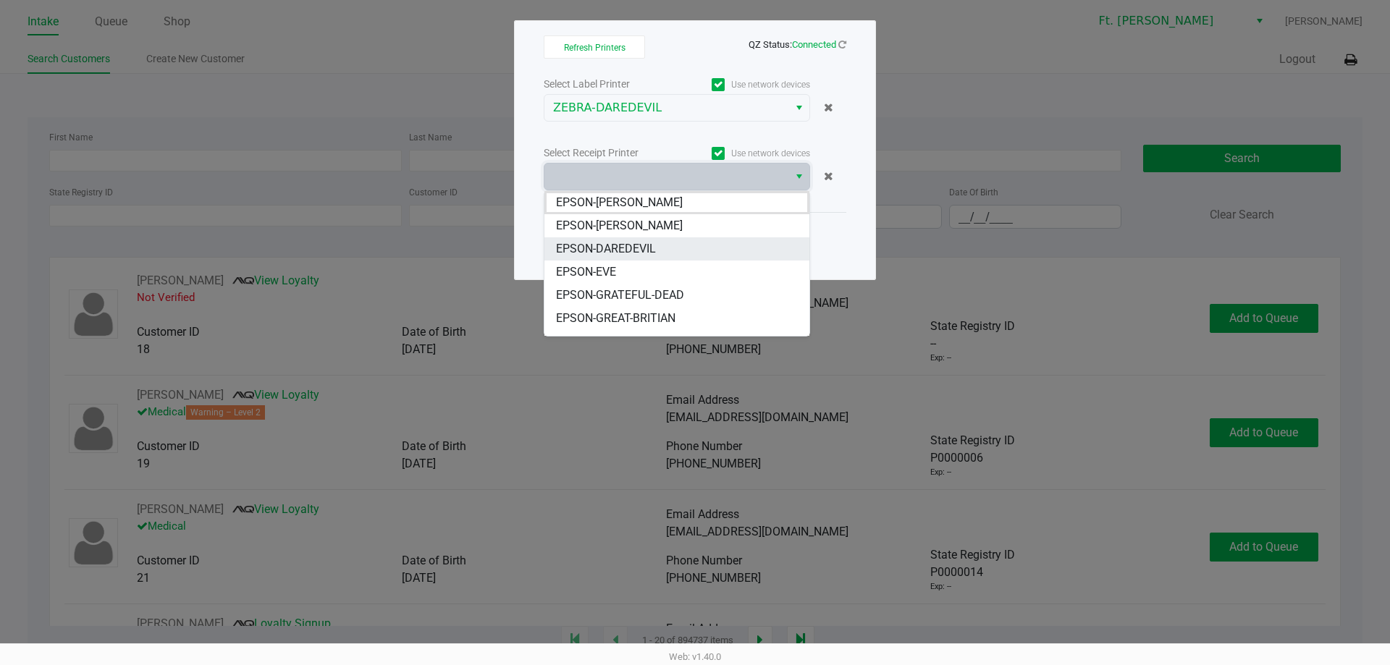 The width and height of the screenshot is (1390, 665). What do you see at coordinates (620, 295) in the screenshot?
I see `span: EPSON-GRATEFUL-DEAD` at bounding box center [620, 295].